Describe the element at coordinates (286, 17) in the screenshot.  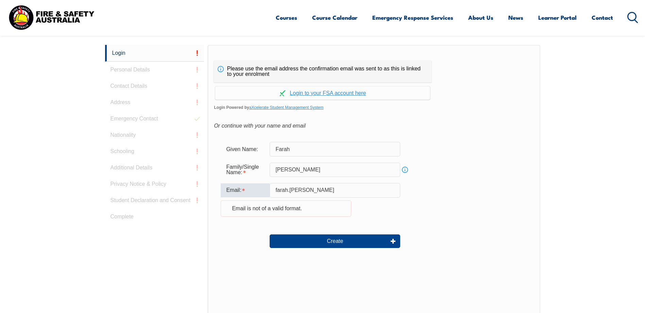
I see `a: Courses` at that location.